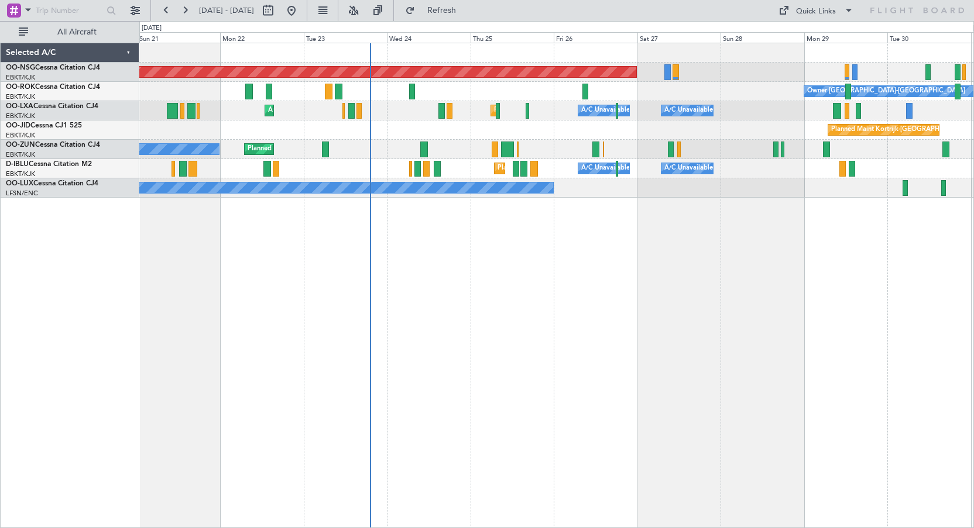 Image resolution: width=974 pixels, height=528 pixels. Describe the element at coordinates (688, 111) in the screenshot. I see `div: A/C Unavailable` at that location.